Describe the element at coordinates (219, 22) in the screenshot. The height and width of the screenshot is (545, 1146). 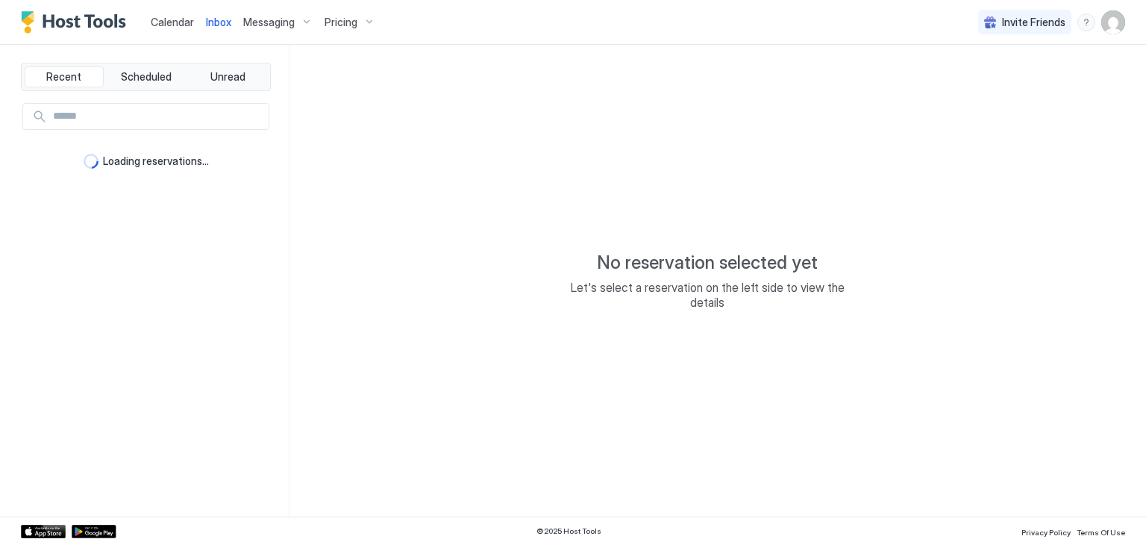
I see `span: Inbox` at that location.